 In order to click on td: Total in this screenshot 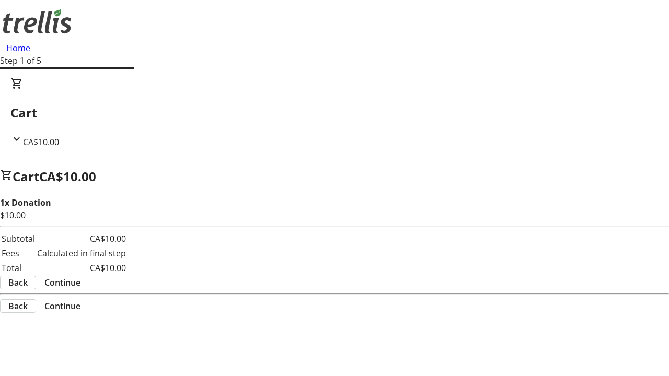, I will do `click(18, 268)`.